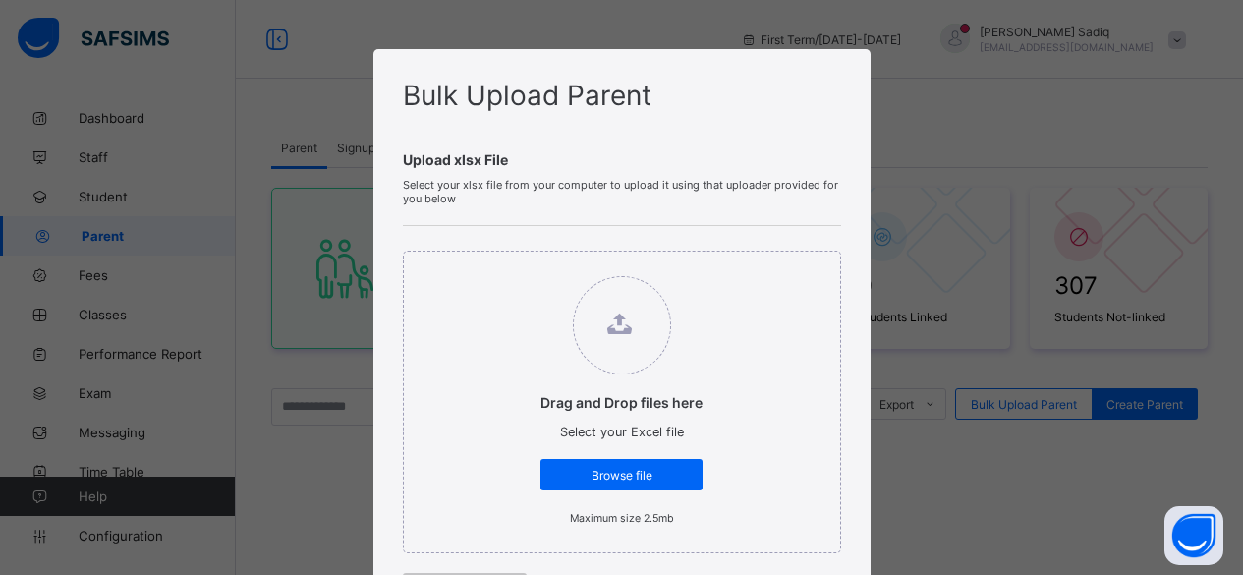  I want to click on button: Open asap, so click(1194, 536).